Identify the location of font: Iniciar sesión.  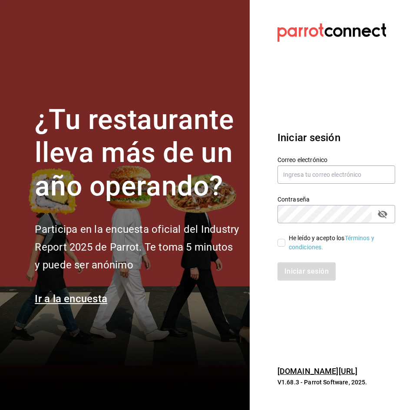
(309, 138).